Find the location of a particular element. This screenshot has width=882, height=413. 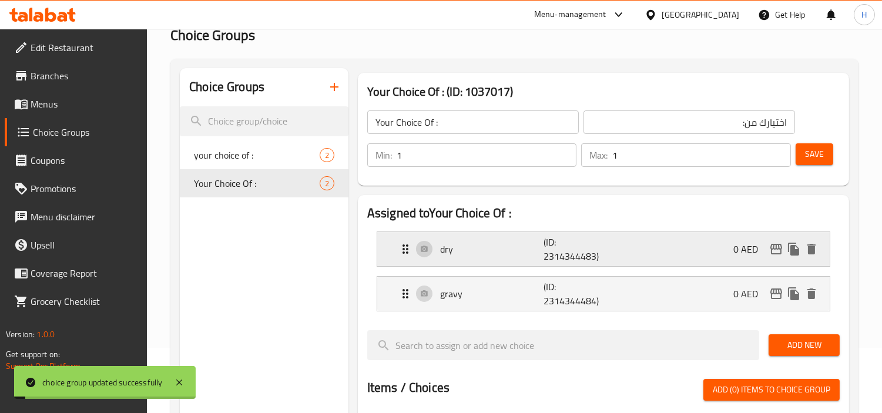

span: Promotions is located at coordinates (84, 189).